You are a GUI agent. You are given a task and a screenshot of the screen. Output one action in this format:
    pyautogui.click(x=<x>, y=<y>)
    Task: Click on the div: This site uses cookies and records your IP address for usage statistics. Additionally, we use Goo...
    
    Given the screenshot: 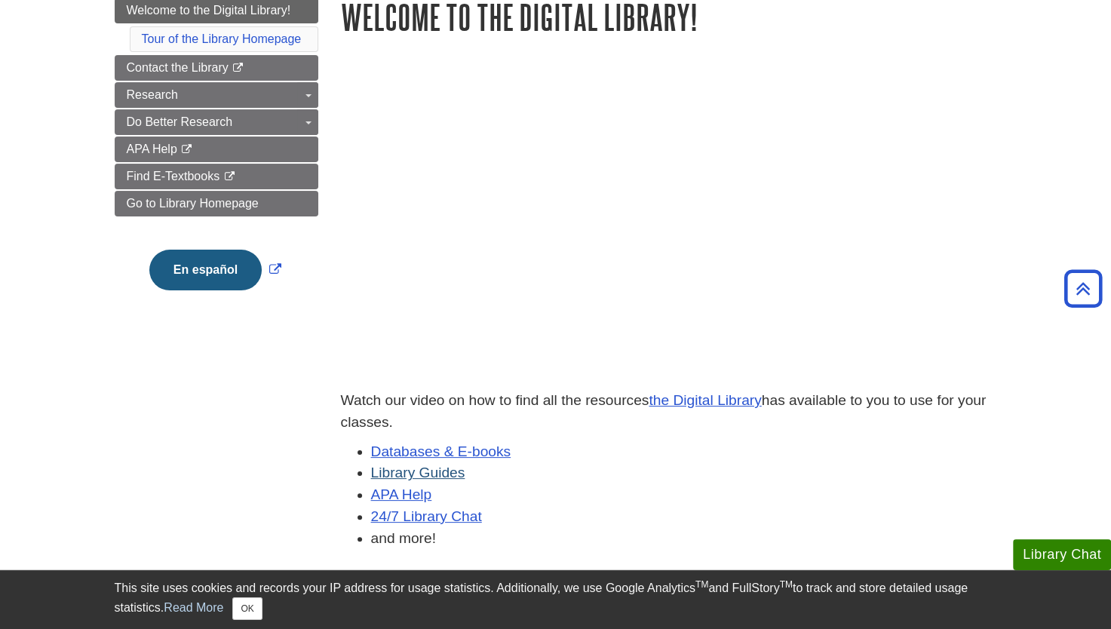 What is the action you would take?
    pyautogui.click(x=556, y=600)
    